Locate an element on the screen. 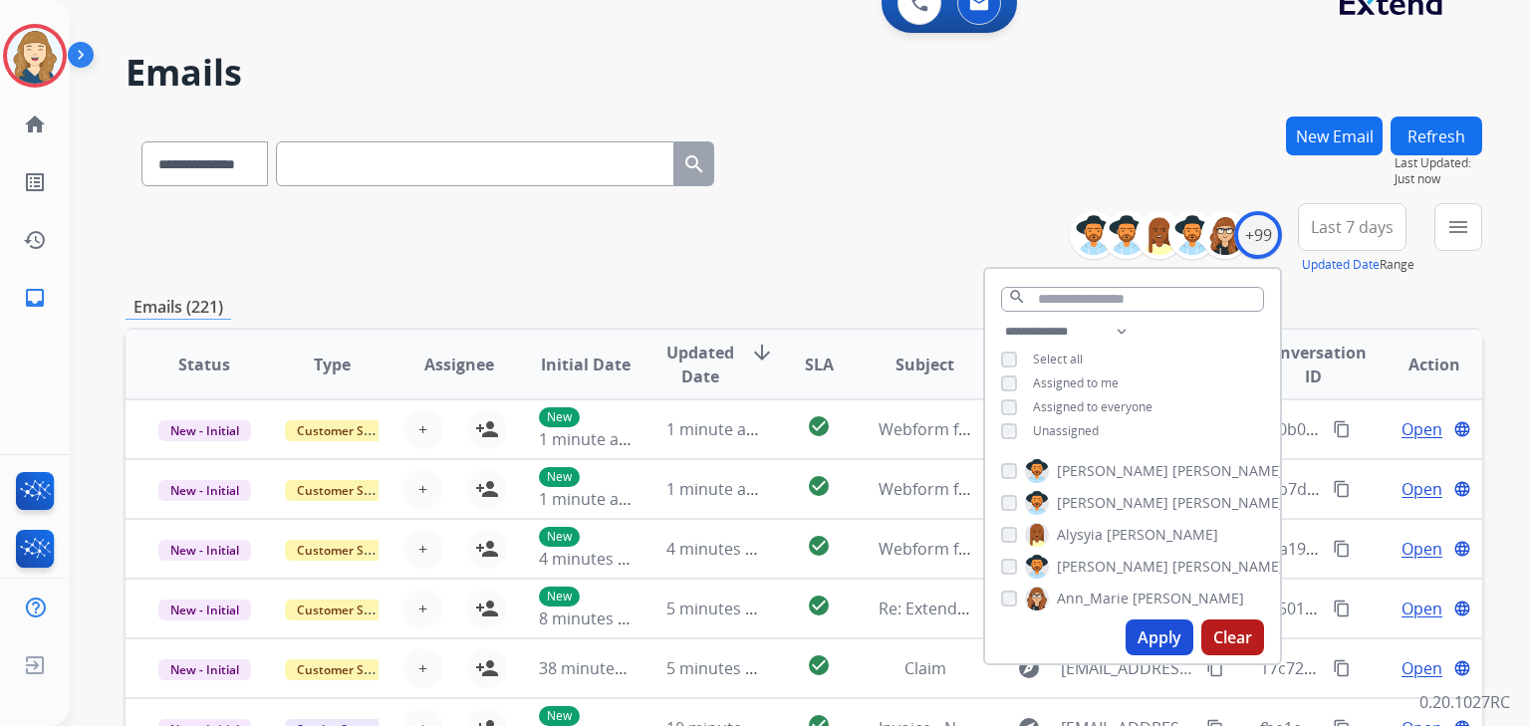  span: 8 minutes ago is located at coordinates (592, 618).